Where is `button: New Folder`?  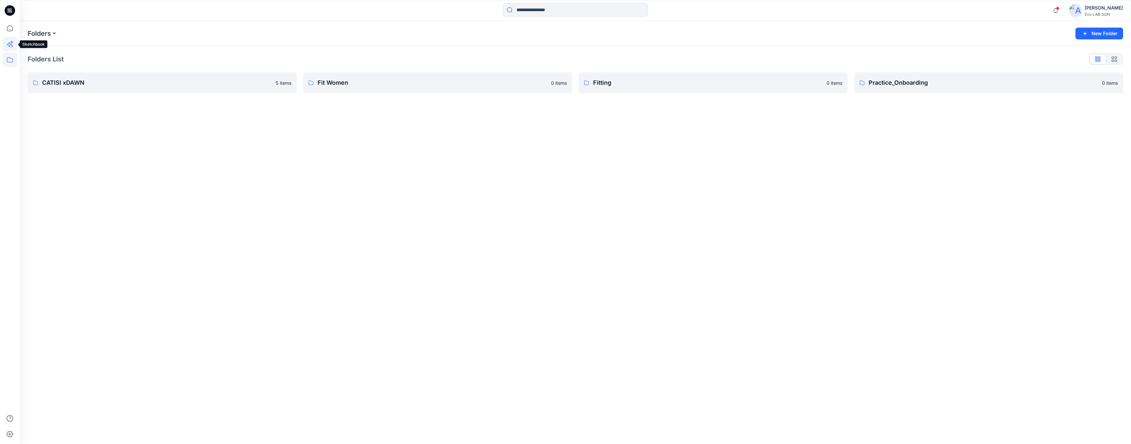
button: New Folder is located at coordinates (1099, 34).